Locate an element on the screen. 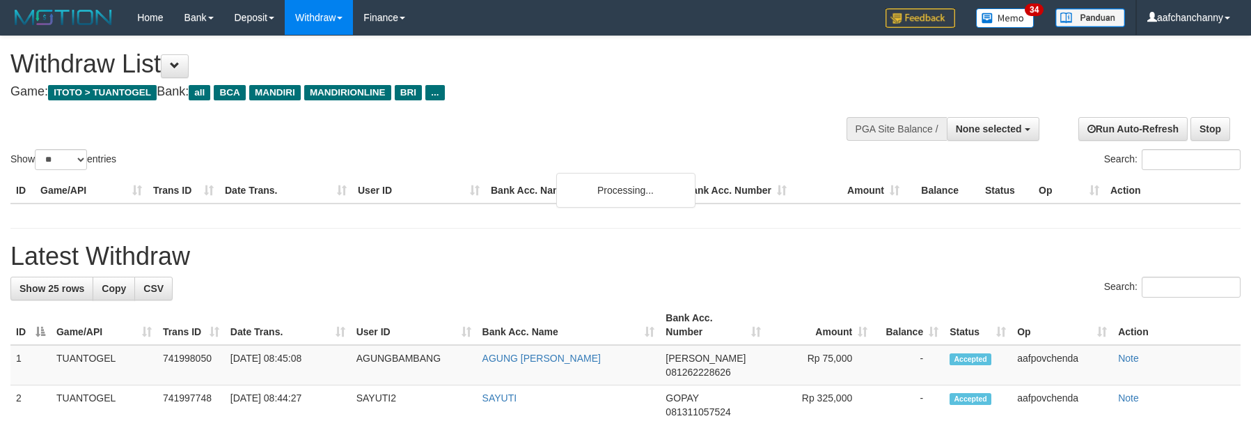 The height and width of the screenshot is (421, 1251). a: Show 25 rows is located at coordinates (52, 288).